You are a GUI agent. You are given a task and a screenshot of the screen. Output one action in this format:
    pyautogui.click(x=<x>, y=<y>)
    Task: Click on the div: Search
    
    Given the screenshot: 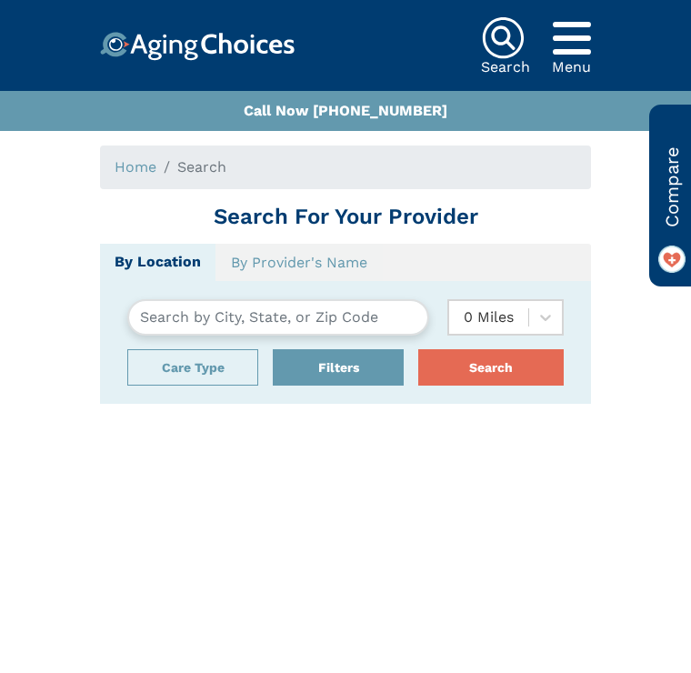 What is the action you would take?
    pyautogui.click(x=506, y=67)
    